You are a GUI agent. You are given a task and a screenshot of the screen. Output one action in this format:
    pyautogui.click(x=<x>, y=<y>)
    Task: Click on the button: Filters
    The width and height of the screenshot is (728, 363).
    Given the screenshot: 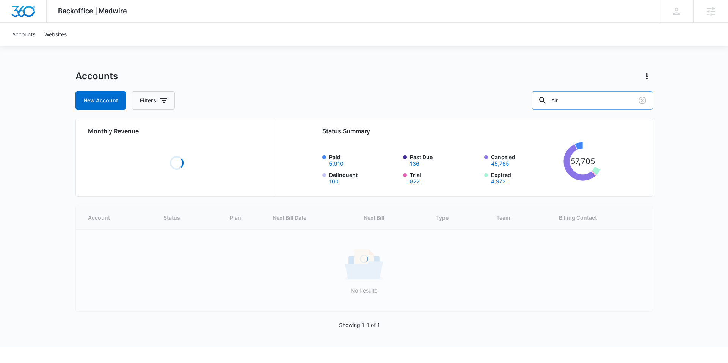 What is the action you would take?
    pyautogui.click(x=153, y=100)
    